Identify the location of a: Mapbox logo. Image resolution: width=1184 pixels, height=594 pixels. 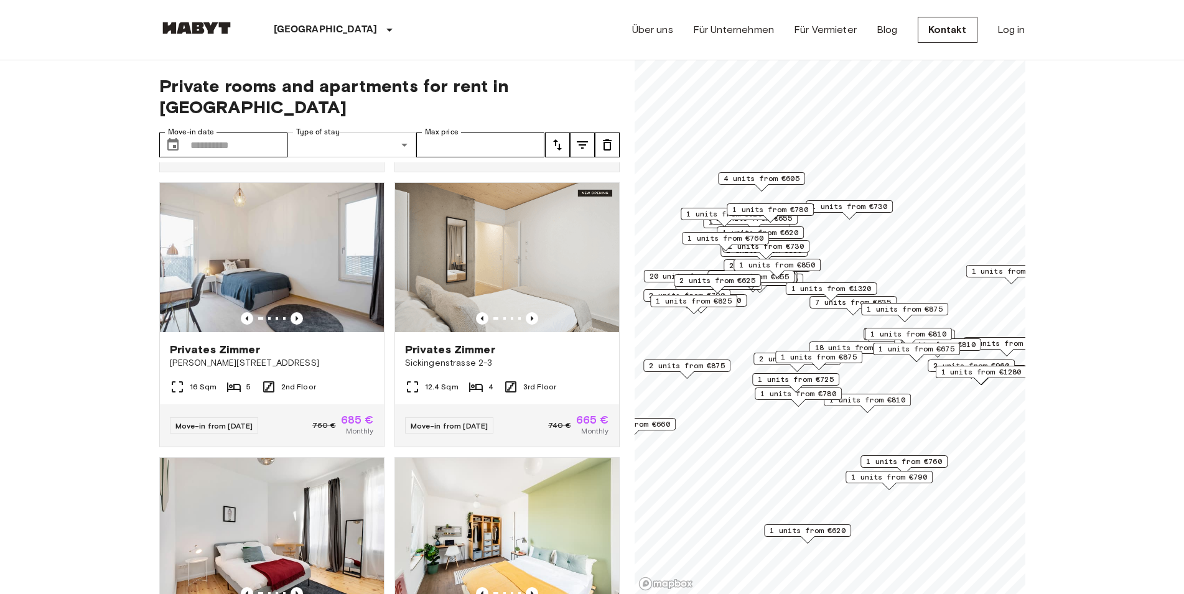
(666, 584).